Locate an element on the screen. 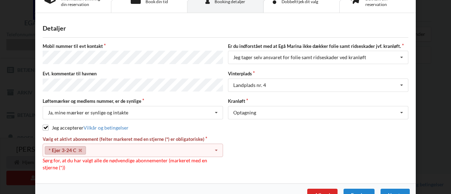 Image resolution: width=451 pixels, height=194 pixels. label: Løftemærker og medlems nummer, er de synlige is located at coordinates (133, 101).